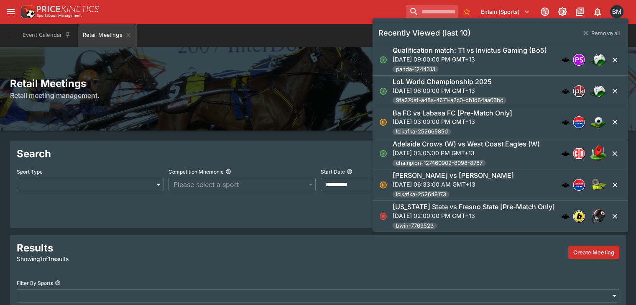  What do you see at coordinates (616, 12) in the screenshot?
I see `div: Byron Monk` at bounding box center [616, 12].